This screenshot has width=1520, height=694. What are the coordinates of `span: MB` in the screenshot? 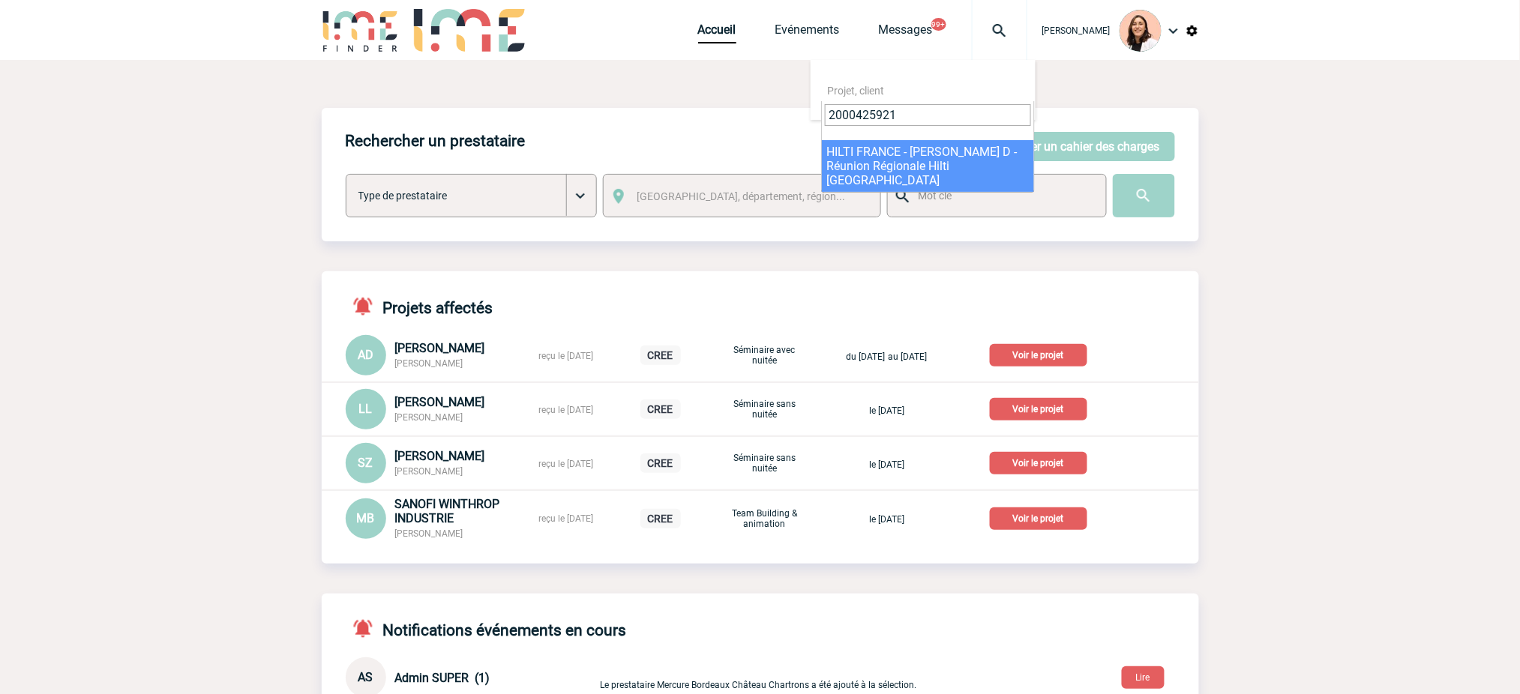 It's located at (366, 518).